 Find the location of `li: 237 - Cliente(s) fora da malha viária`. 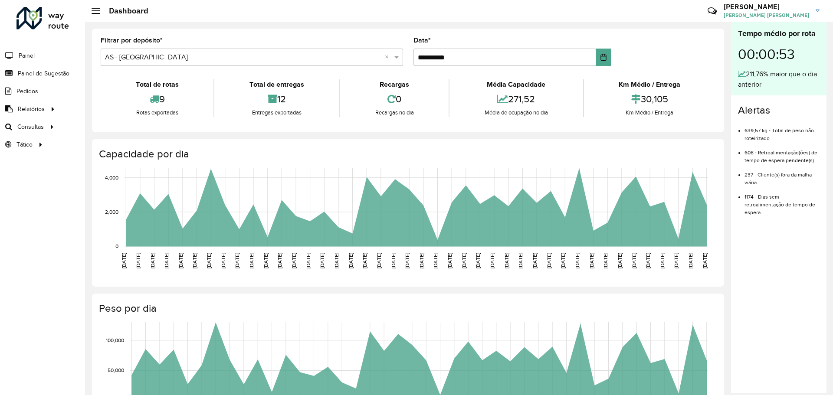

li: 237 - Cliente(s) fora da malha viária is located at coordinates (781, 175).